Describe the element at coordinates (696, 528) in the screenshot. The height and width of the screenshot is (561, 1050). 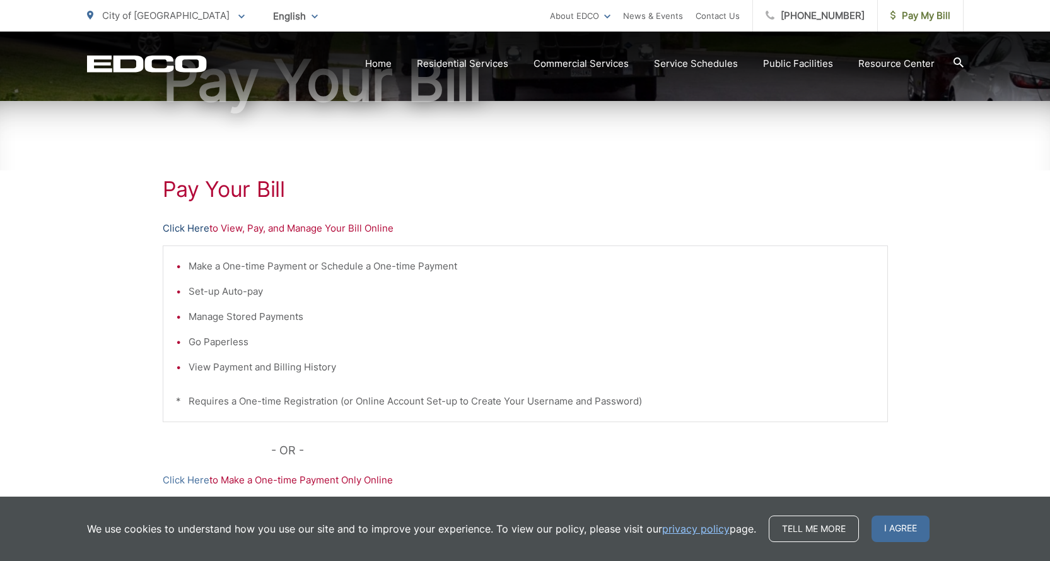
I see `a: privacy policy` at that location.